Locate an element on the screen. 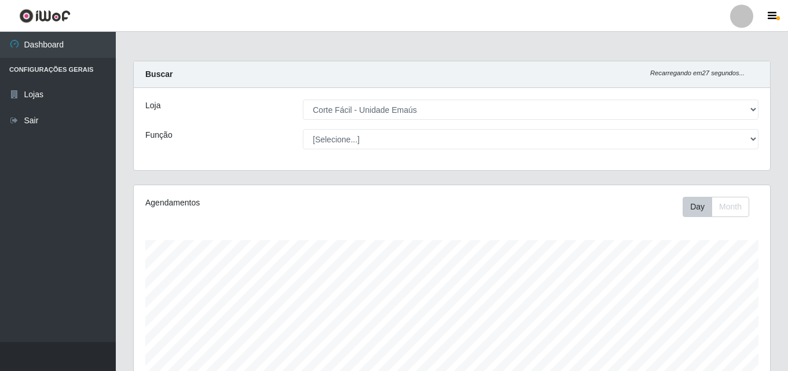 The height and width of the screenshot is (371, 788). button: Month is located at coordinates (730, 207).